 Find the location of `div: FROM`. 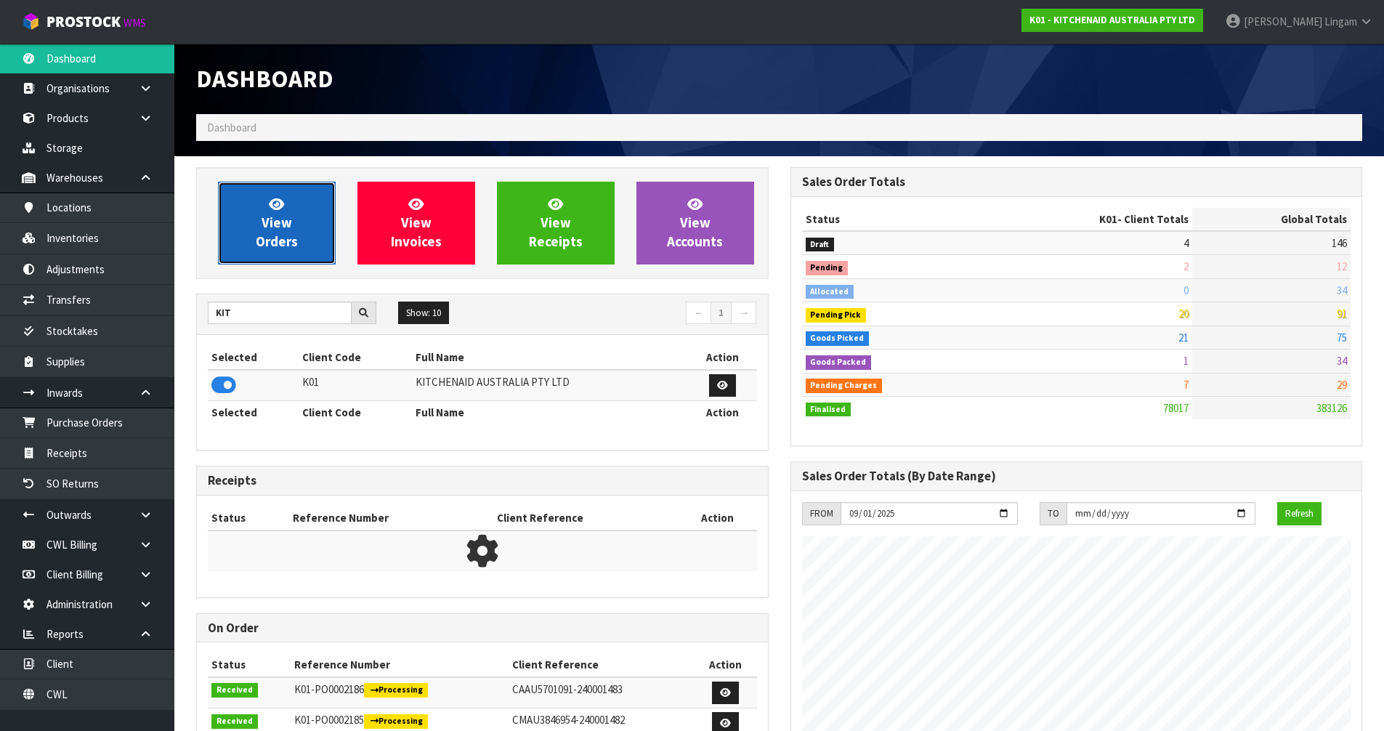

div: FROM is located at coordinates (821, 514).